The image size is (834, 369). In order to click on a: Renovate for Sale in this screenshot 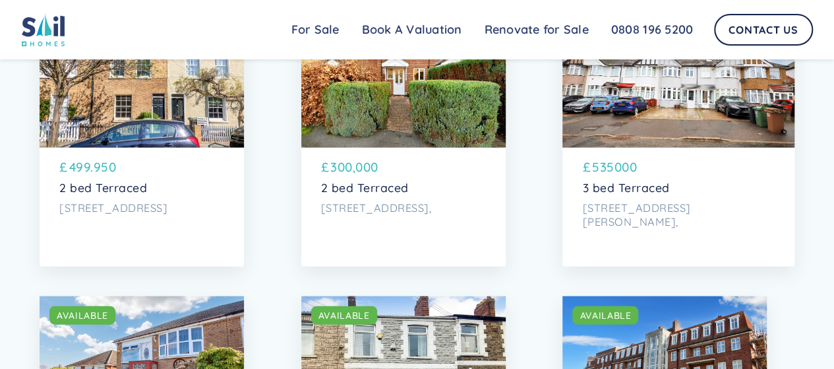, I will do `click(537, 30)`.